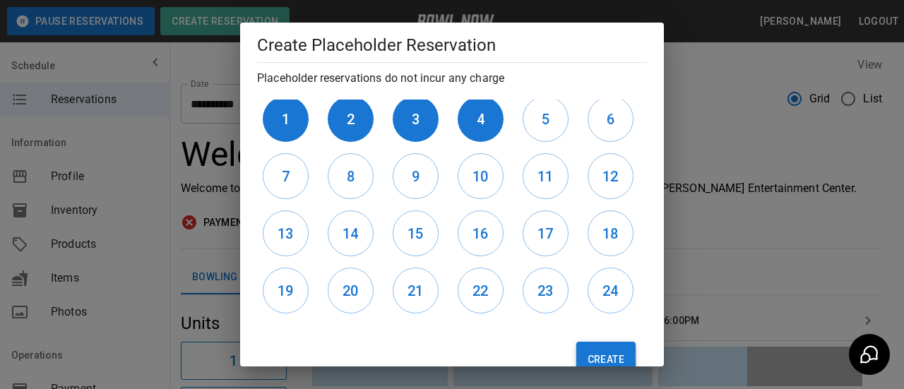 Image resolution: width=904 pixels, height=389 pixels. What do you see at coordinates (285, 119) in the screenshot?
I see `h6: 1` at bounding box center [285, 119].